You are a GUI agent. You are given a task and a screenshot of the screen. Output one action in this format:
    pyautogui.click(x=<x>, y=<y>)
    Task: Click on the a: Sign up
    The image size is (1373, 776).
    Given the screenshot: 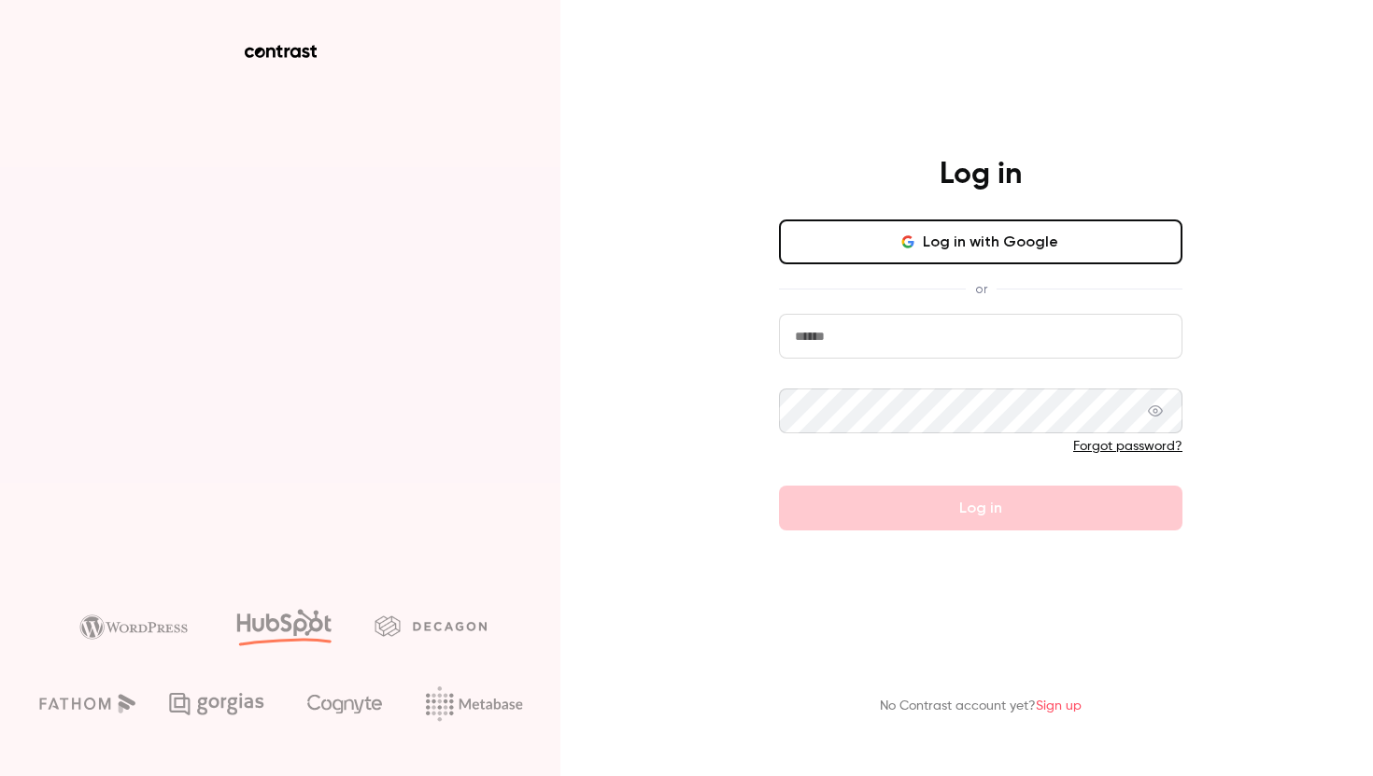 What is the action you would take?
    pyautogui.click(x=1058, y=706)
    